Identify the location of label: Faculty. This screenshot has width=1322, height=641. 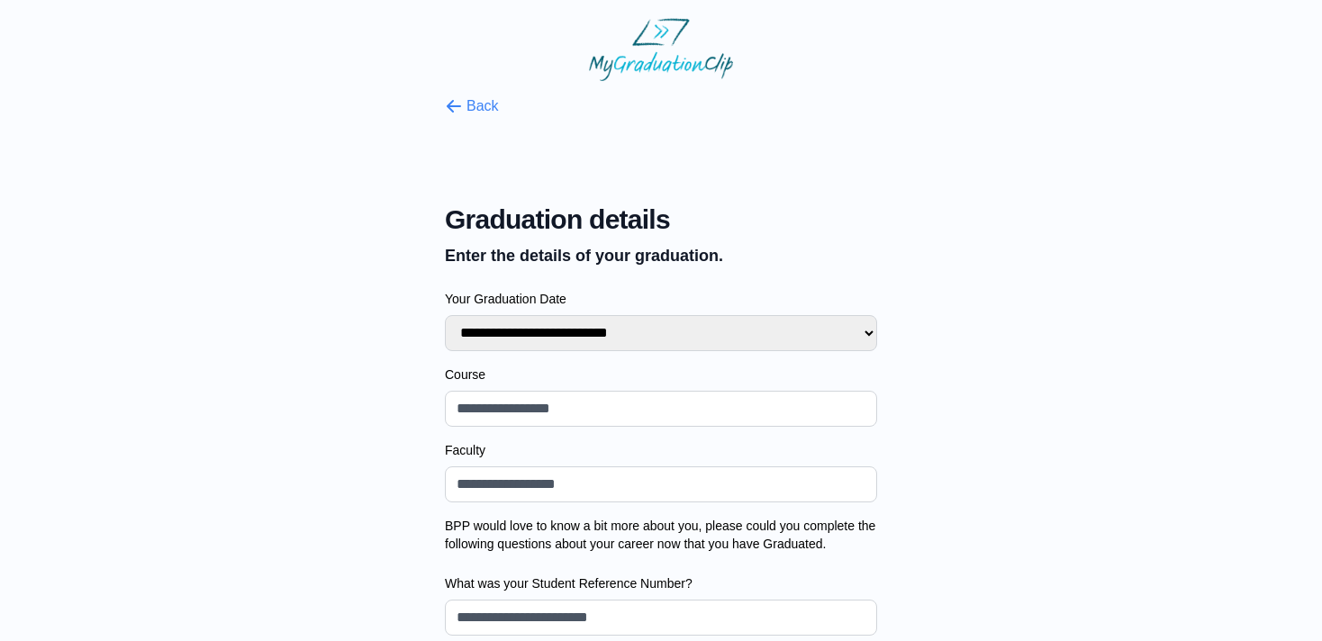
(661, 450).